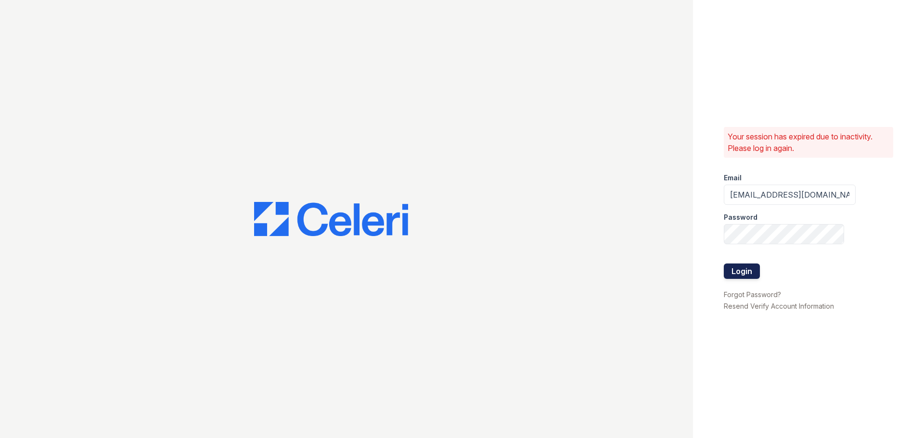 The height and width of the screenshot is (438, 924). Describe the element at coordinates (809, 142) in the screenshot. I see `p: Your session has expired due to inactivity. Please log in again.` at that location.